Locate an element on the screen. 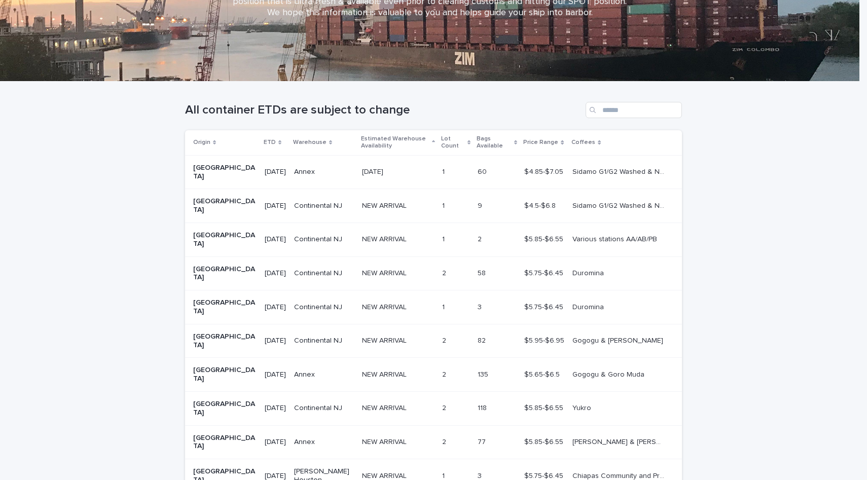 Image resolution: width=867 pixels, height=480 pixels. p: Lot Count is located at coordinates (453, 142).